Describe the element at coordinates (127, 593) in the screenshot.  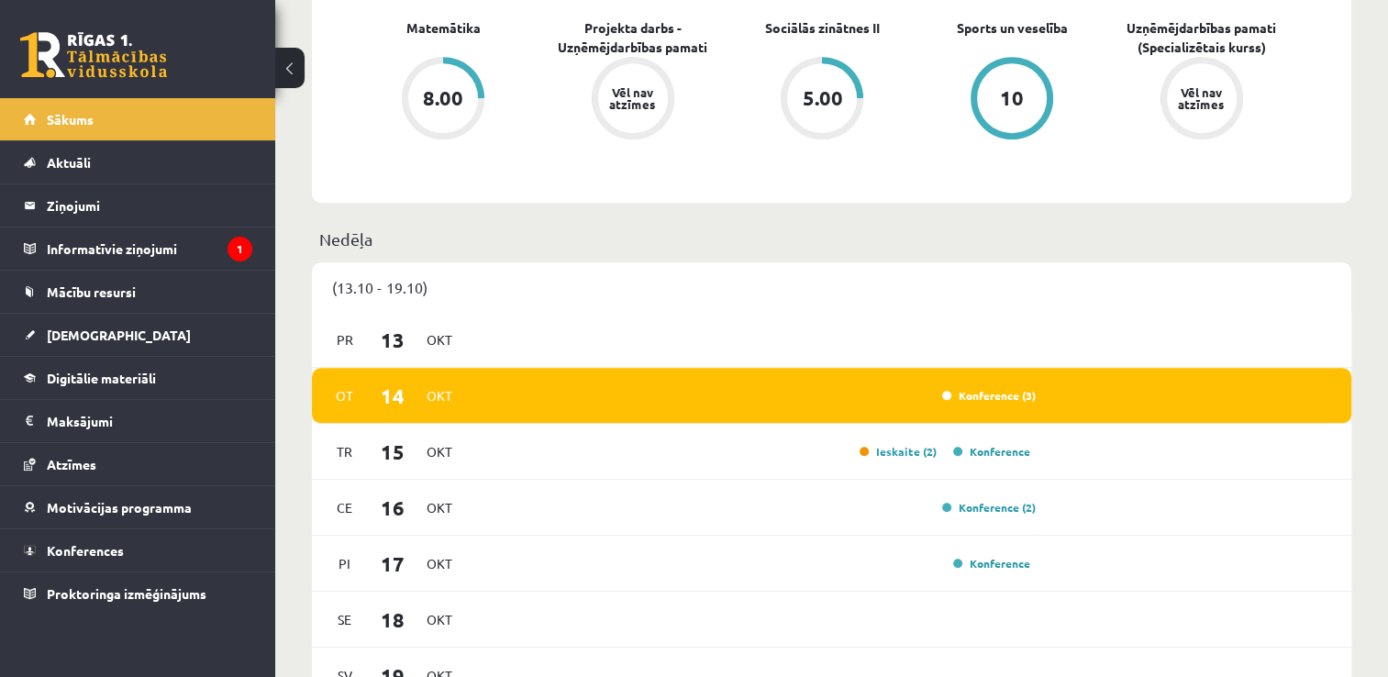
I see `span: Proktoringa izmēģinājums` at that location.